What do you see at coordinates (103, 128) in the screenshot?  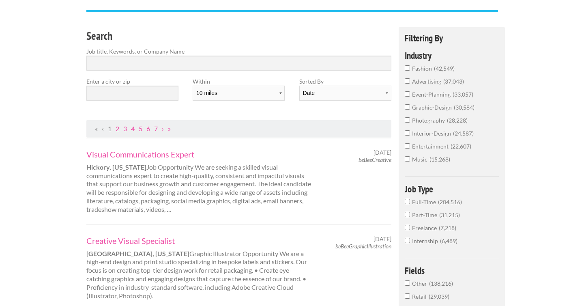 I see `span: Previous Page` at bounding box center [103, 128].